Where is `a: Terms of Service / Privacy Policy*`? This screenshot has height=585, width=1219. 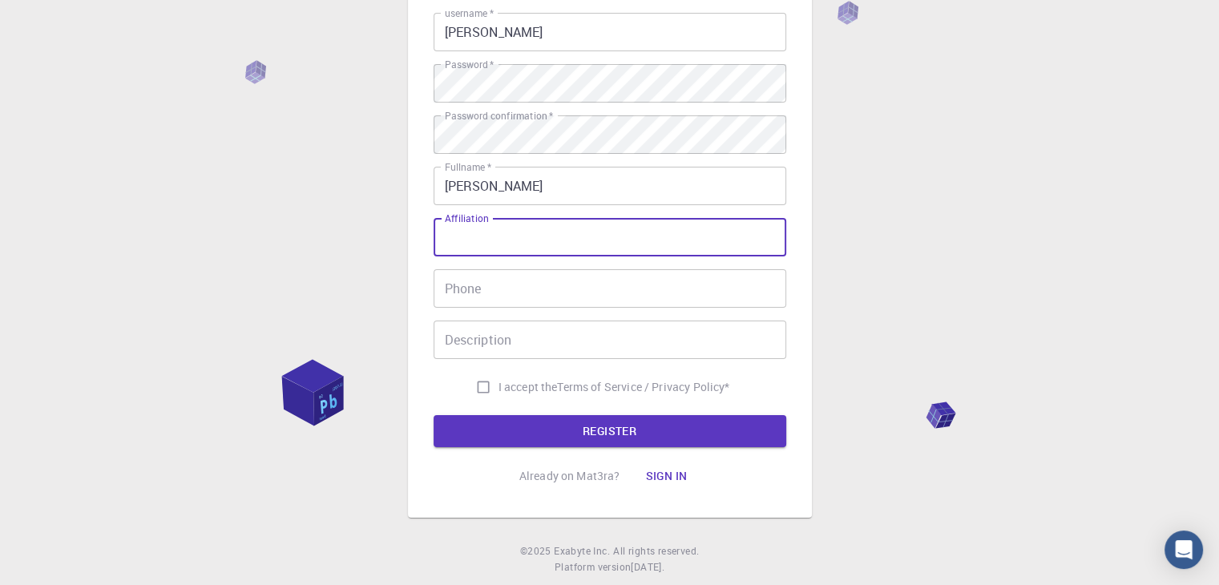
a: Terms of Service / Privacy Policy* is located at coordinates (643, 387).